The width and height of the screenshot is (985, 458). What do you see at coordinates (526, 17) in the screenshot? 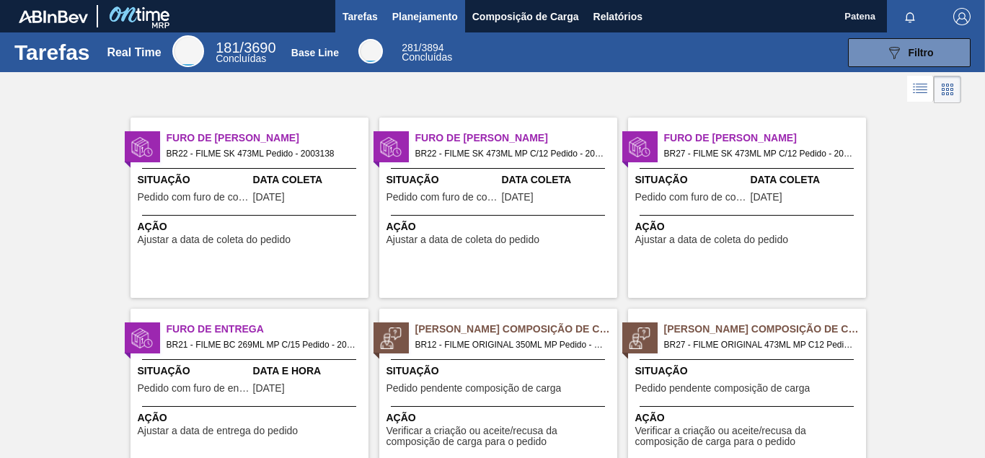
I see `span: Composição de Carga` at bounding box center [526, 17].